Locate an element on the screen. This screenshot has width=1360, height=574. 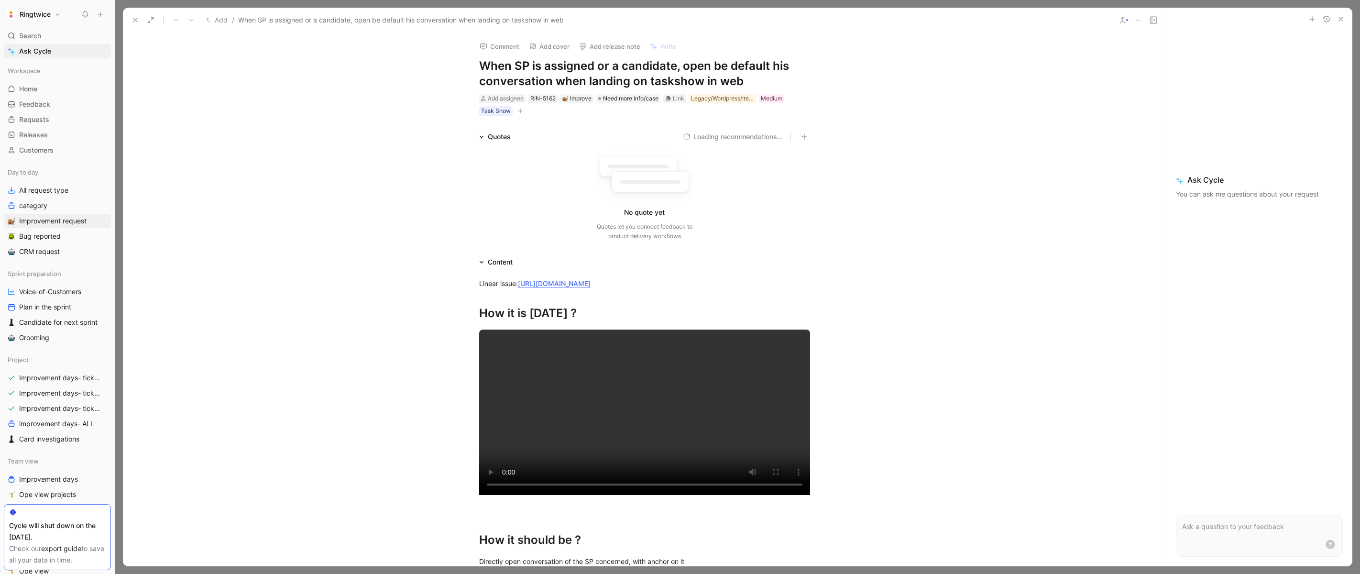
a: 🤸Ope view projects is located at coordinates (57, 494).